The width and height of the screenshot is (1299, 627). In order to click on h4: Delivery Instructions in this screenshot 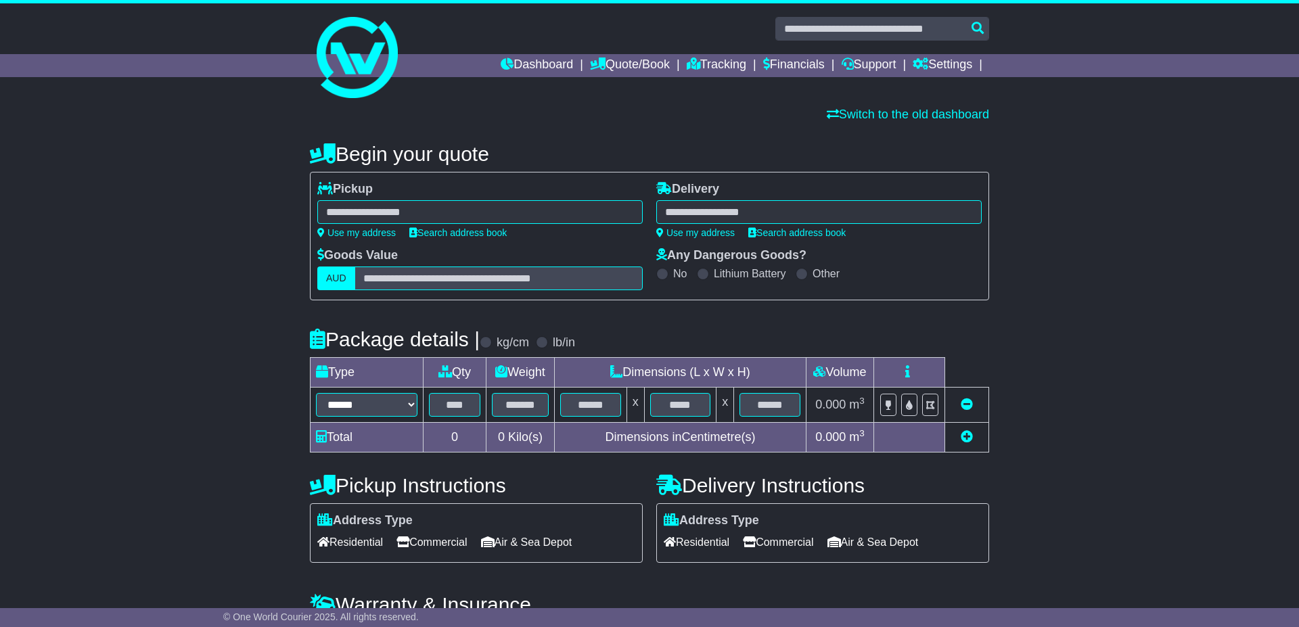, I will do `click(822, 485)`.